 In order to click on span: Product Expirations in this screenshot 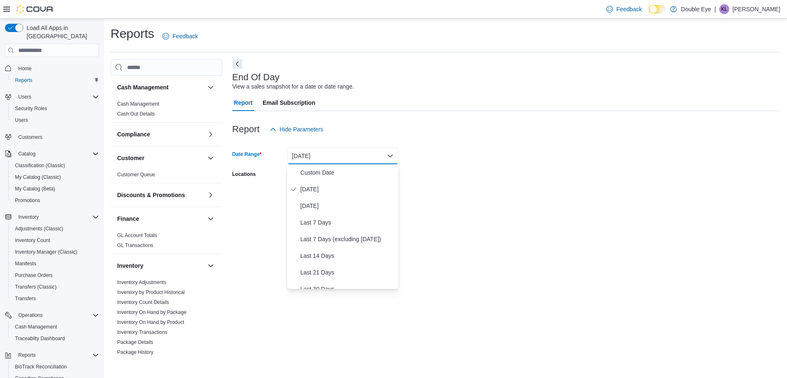, I will do `click(139, 362)`.